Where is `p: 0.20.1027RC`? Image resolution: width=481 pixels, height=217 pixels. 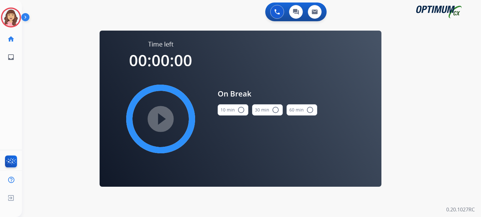 p: 0.20.1027RC is located at coordinates (460, 210).